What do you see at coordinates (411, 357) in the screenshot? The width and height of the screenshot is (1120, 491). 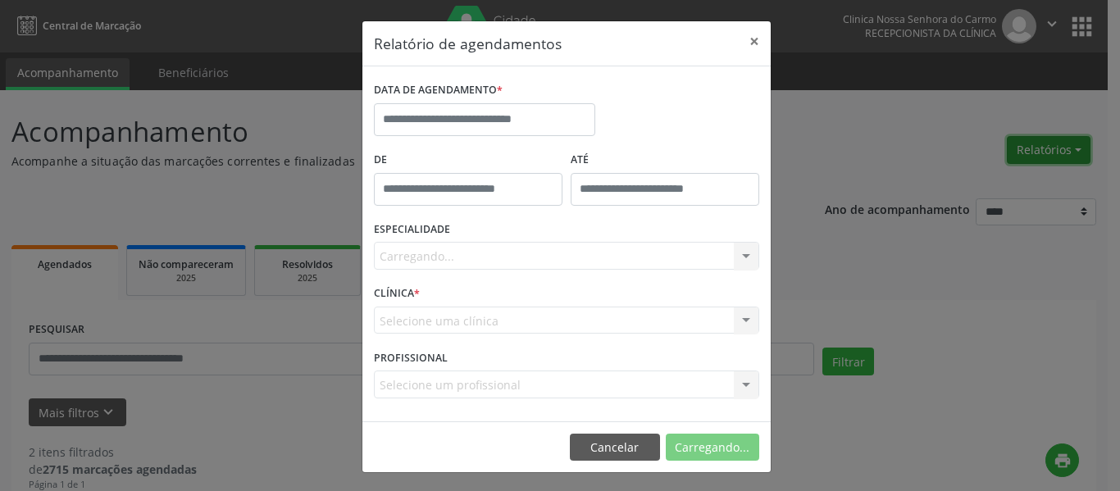 I see `label: PROFISSIONAL` at bounding box center [411, 357].